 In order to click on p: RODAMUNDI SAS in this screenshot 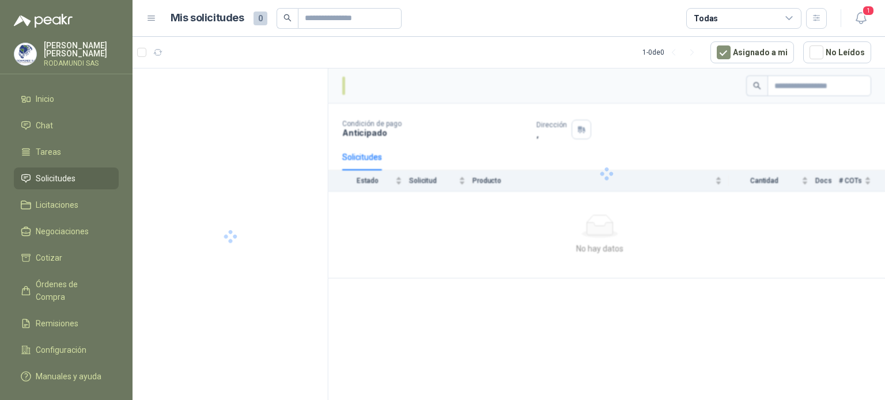, I will do `click(81, 63)`.